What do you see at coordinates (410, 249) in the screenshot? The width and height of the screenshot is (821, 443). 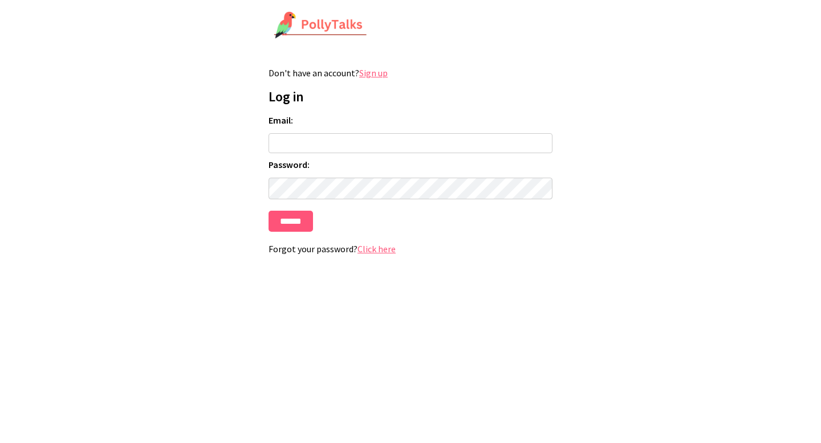 I see `p: Forgot your password?` at bounding box center [410, 249].